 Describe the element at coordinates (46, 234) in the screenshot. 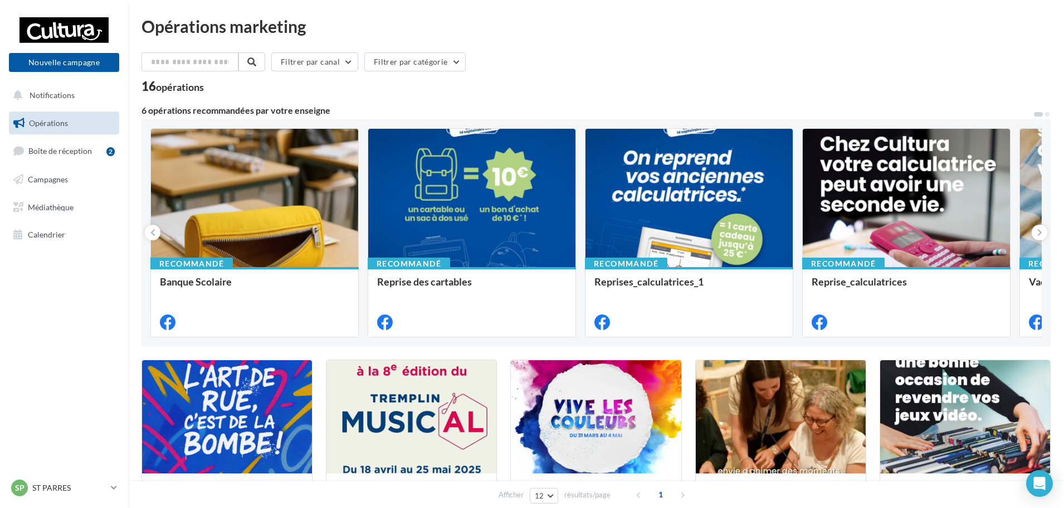

I see `span: Calendrier` at that location.